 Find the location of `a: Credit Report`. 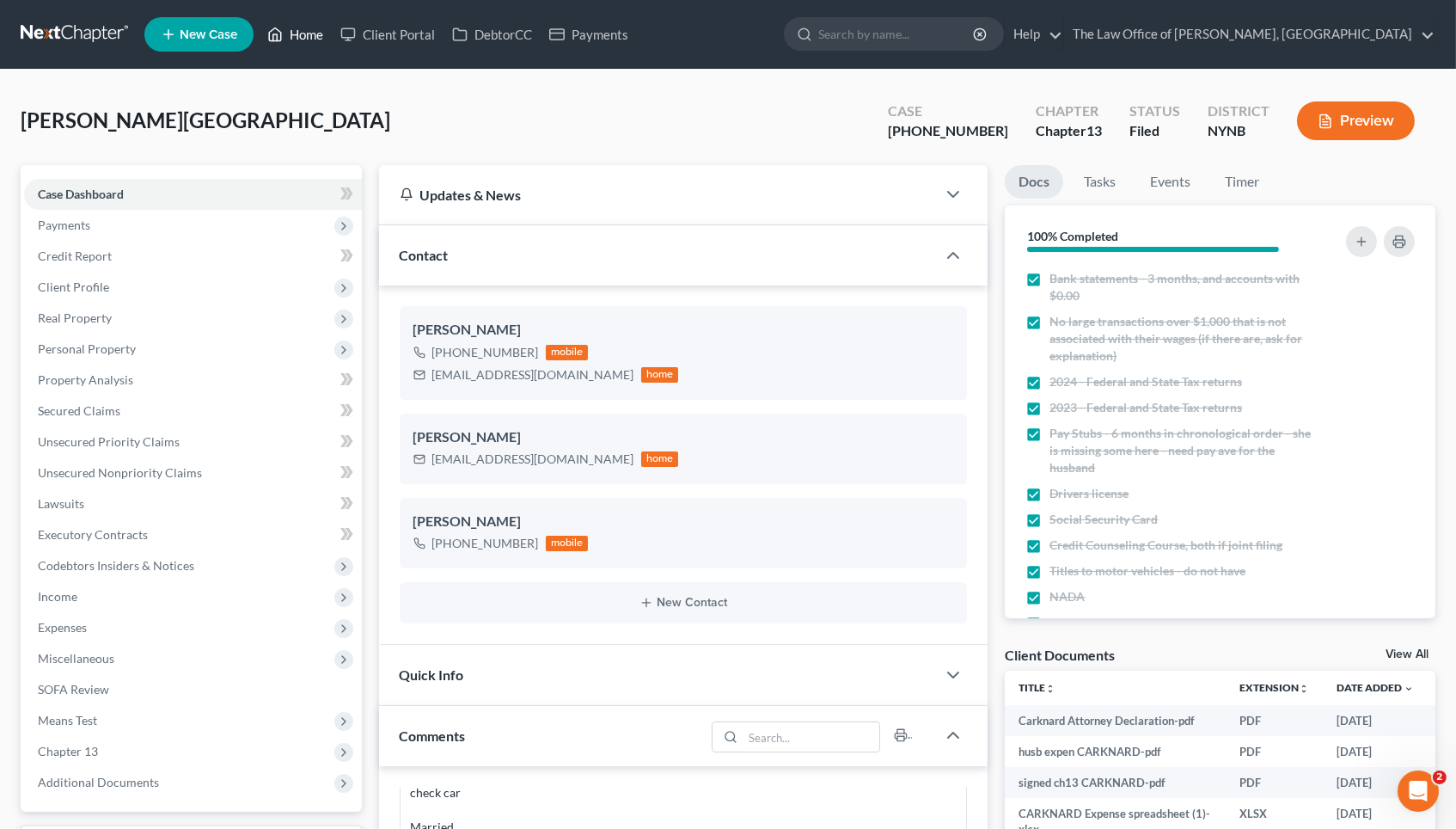

a: Credit Report is located at coordinates (192, 257).